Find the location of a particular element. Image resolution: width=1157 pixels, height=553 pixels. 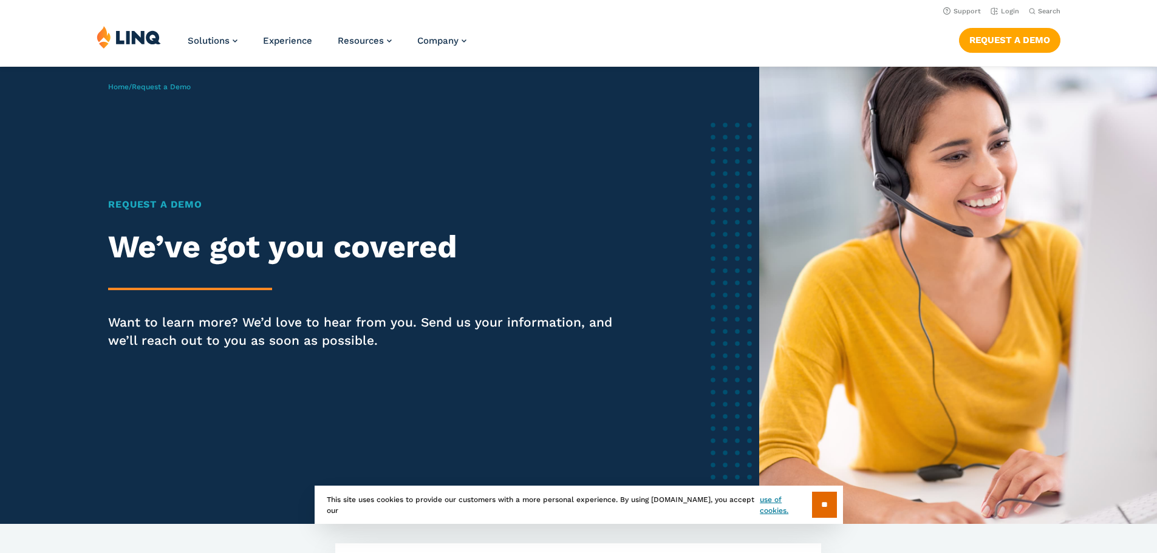

span: Search is located at coordinates (1049, 11).